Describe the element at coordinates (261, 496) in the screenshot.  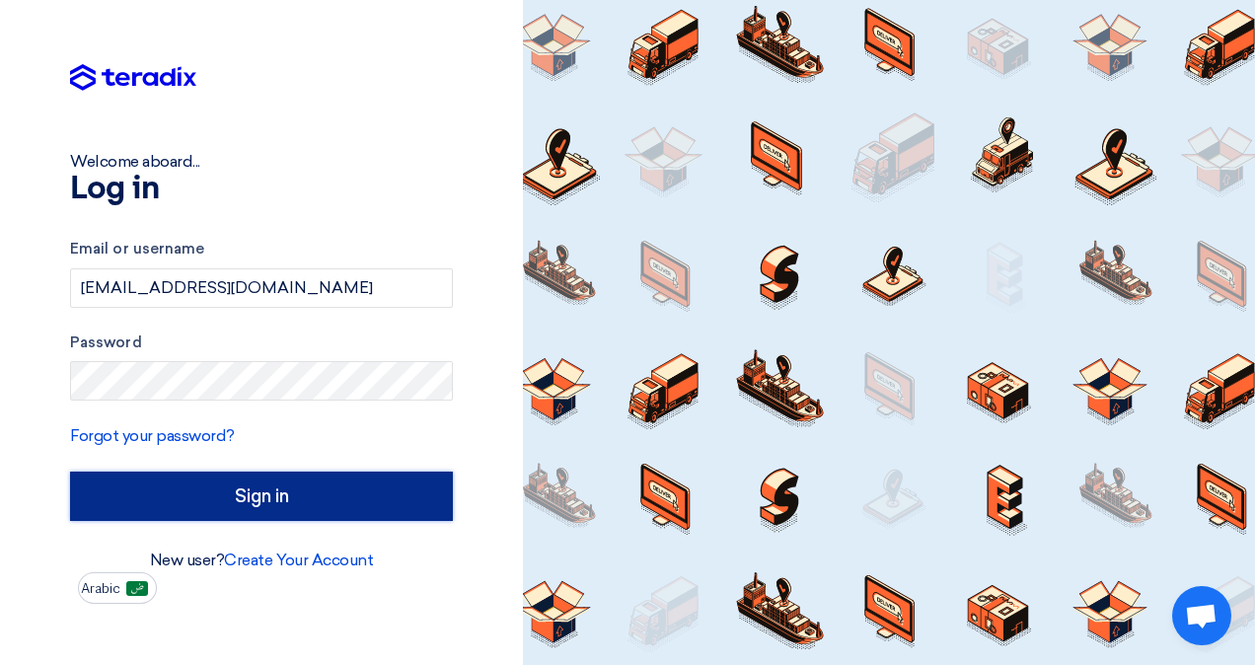
I see `input: Sign in` at that location.